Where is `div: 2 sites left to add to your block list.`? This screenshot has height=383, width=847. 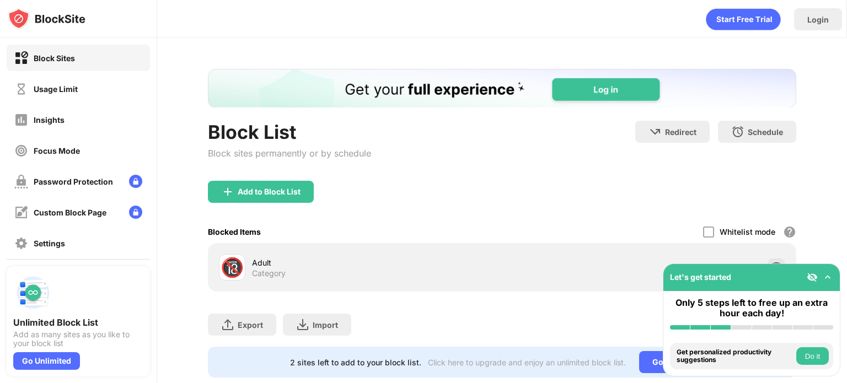 div: 2 sites left to add to your block list. is located at coordinates (356, 362).